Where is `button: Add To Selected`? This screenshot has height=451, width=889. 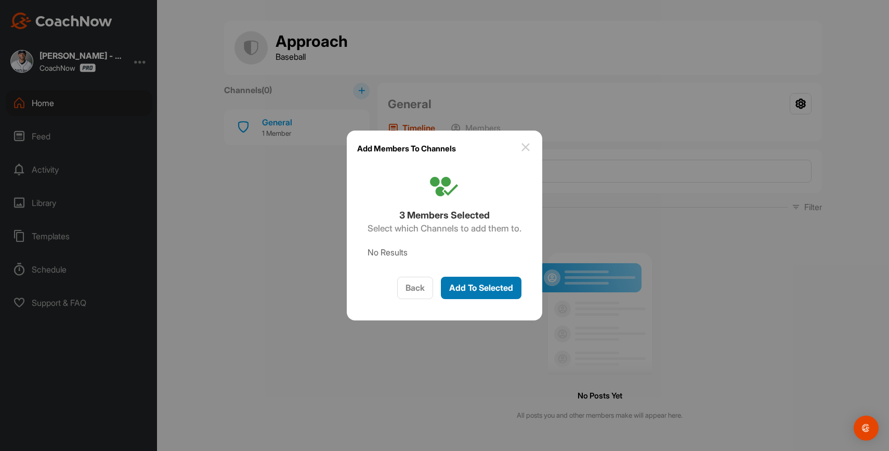 button: Add To Selected is located at coordinates (481, 288).